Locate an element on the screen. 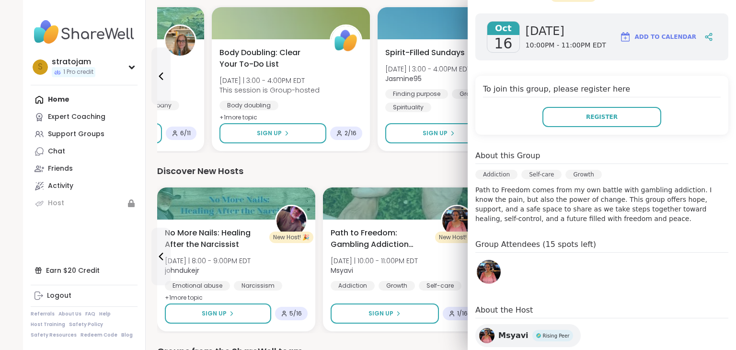 This screenshot has width=736, height=350. button: Add to Calendar is located at coordinates (658, 37).